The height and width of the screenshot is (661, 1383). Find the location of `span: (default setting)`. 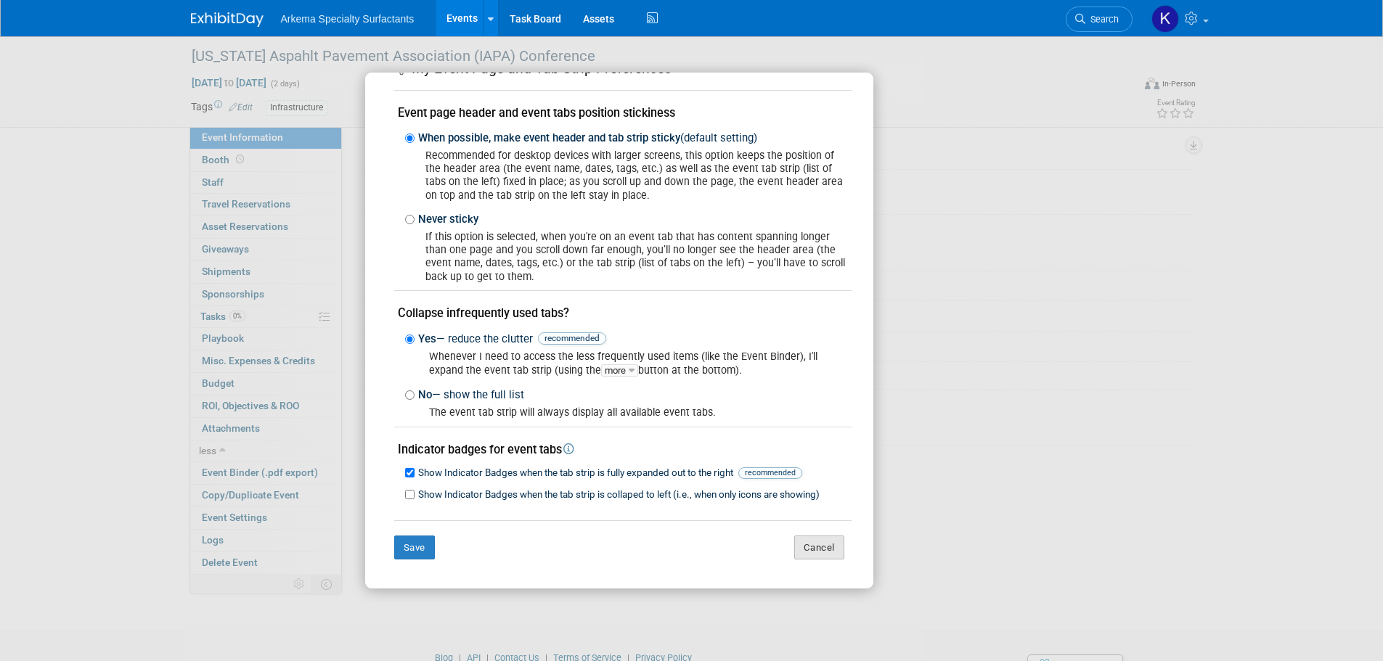

span: (default setting) is located at coordinates (719, 138).